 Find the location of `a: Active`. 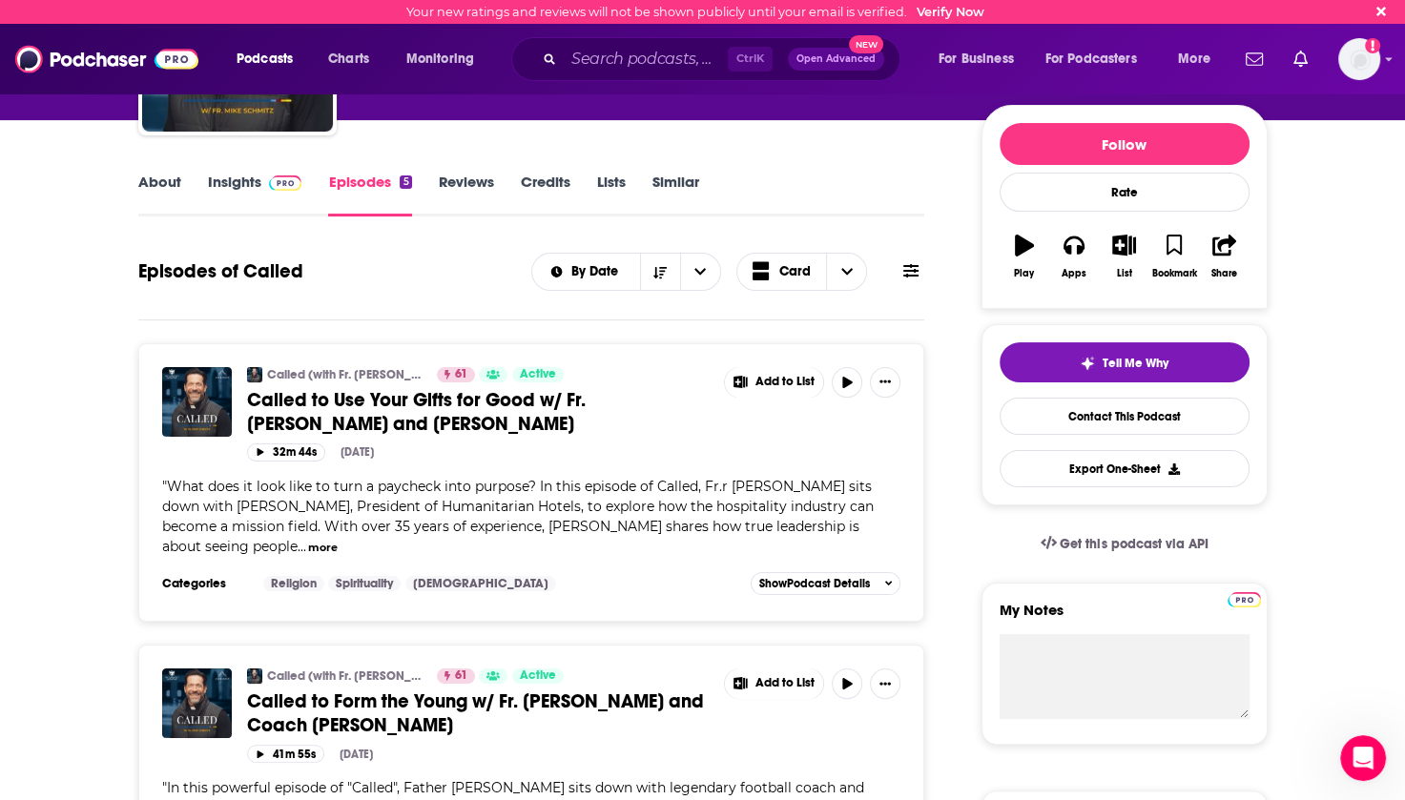

a: Active is located at coordinates (538, 676).